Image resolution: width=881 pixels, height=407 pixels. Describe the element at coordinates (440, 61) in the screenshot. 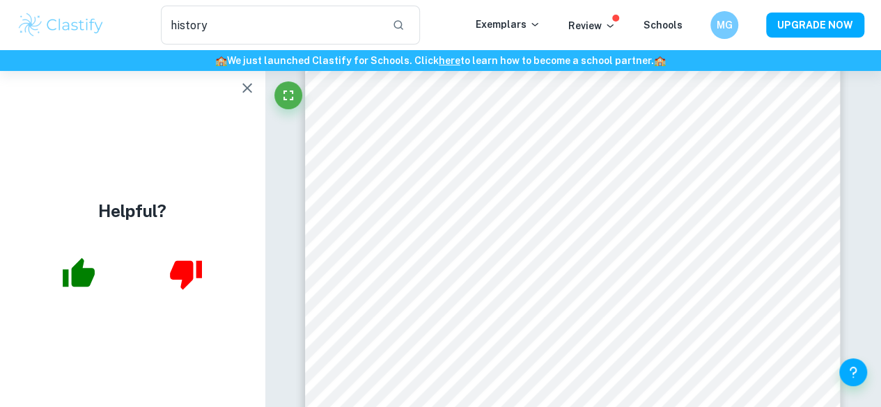

I see `h6: We just launched Clastify for Schools. Click to learn how to become a school partner.` at that location.